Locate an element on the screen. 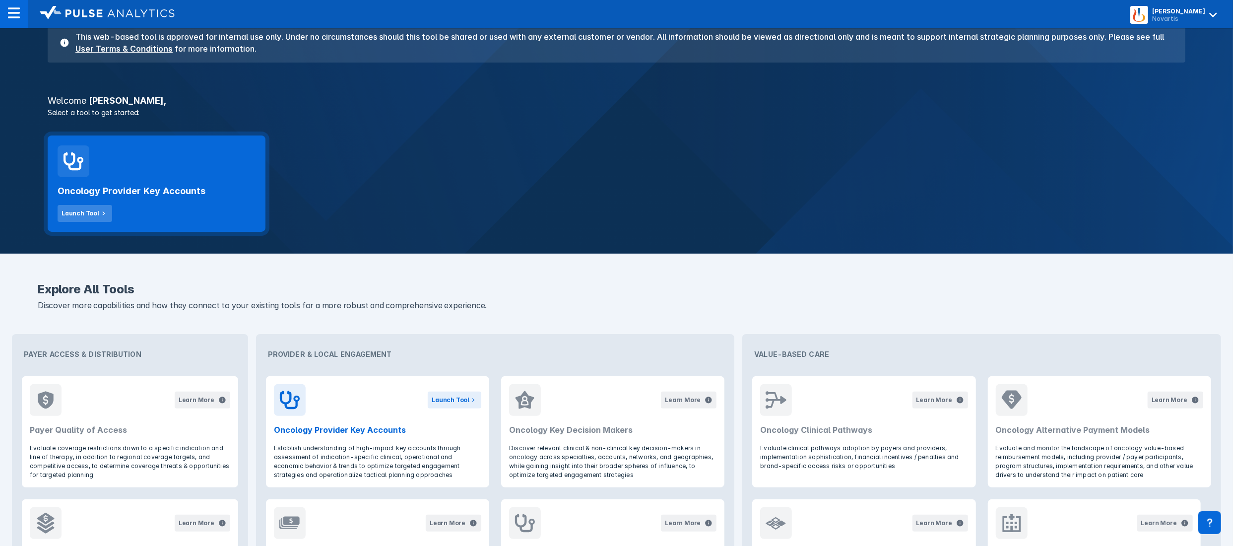  div: Novartis is located at coordinates (1179, 18).